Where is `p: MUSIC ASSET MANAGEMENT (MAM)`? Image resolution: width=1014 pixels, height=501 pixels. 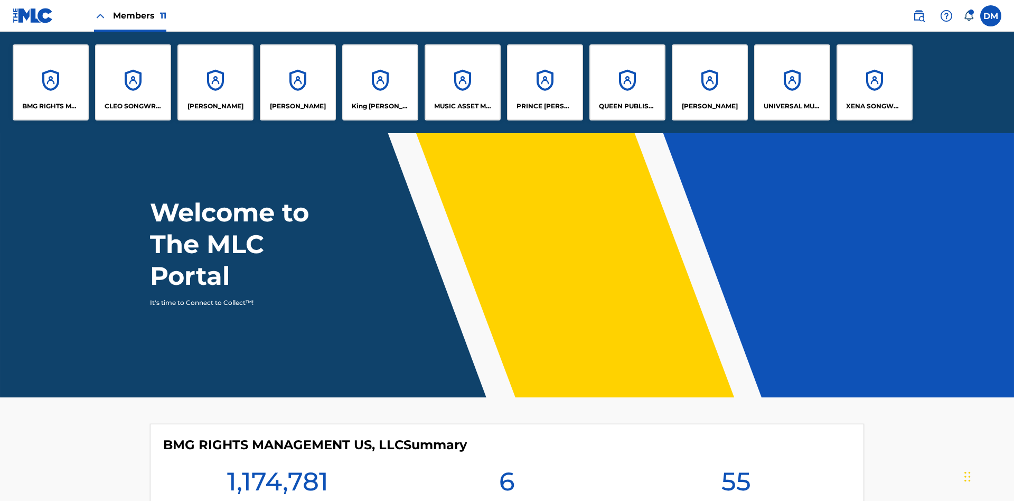
p: MUSIC ASSET MANAGEMENT (MAM) is located at coordinates (463, 106).